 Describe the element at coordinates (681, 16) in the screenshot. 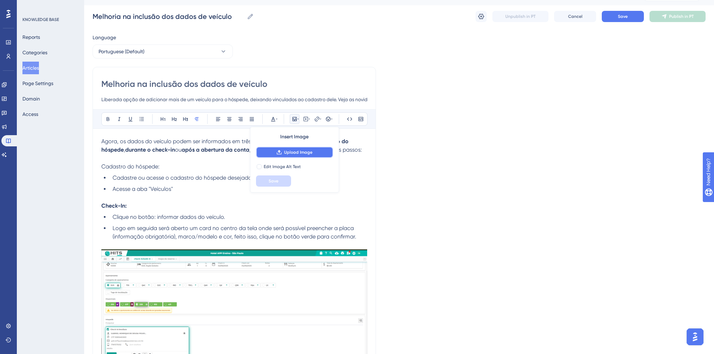

I see `span: Publish in PT` at that location.